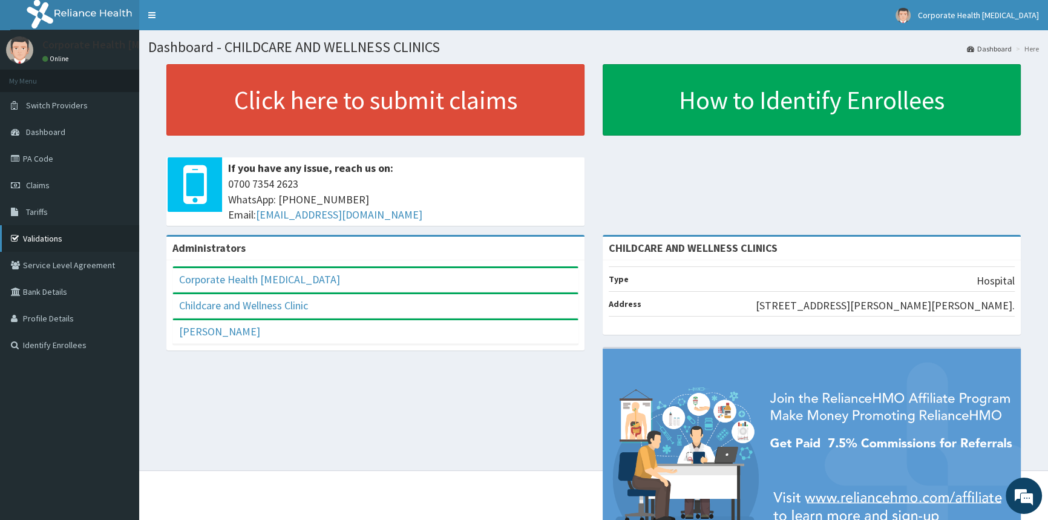  What do you see at coordinates (45, 132) in the screenshot?
I see `span: Dashboard` at bounding box center [45, 132].